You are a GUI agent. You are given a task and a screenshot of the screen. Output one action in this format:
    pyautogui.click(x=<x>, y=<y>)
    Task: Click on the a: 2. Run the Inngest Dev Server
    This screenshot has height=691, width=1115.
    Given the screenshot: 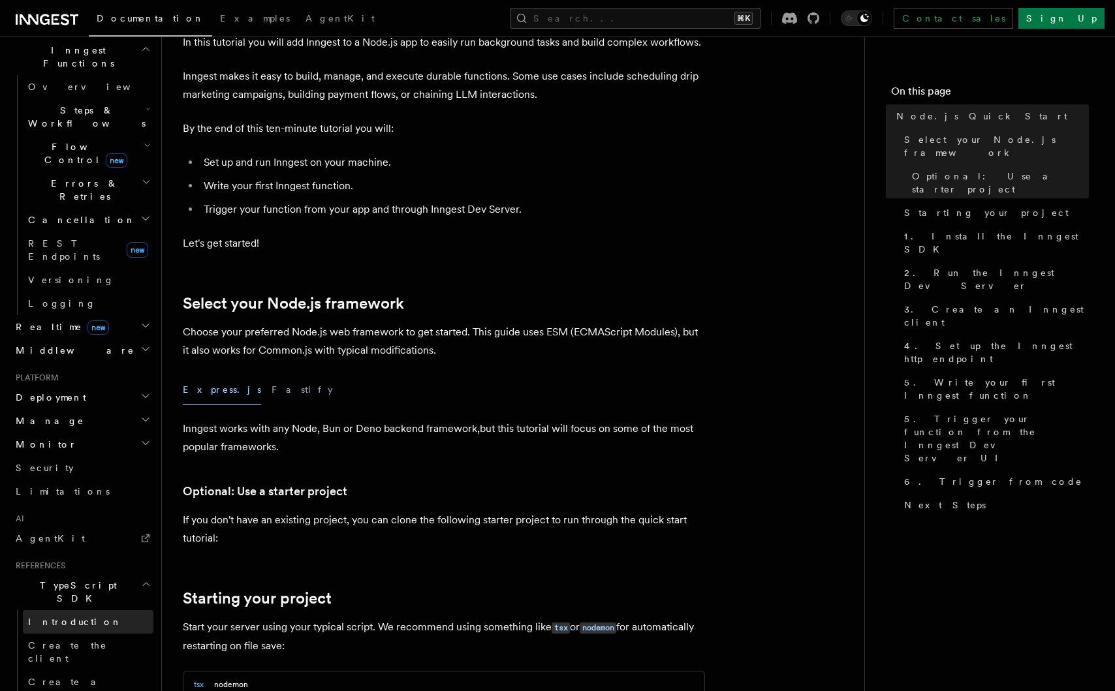 What is the action you would take?
    pyautogui.click(x=994, y=279)
    